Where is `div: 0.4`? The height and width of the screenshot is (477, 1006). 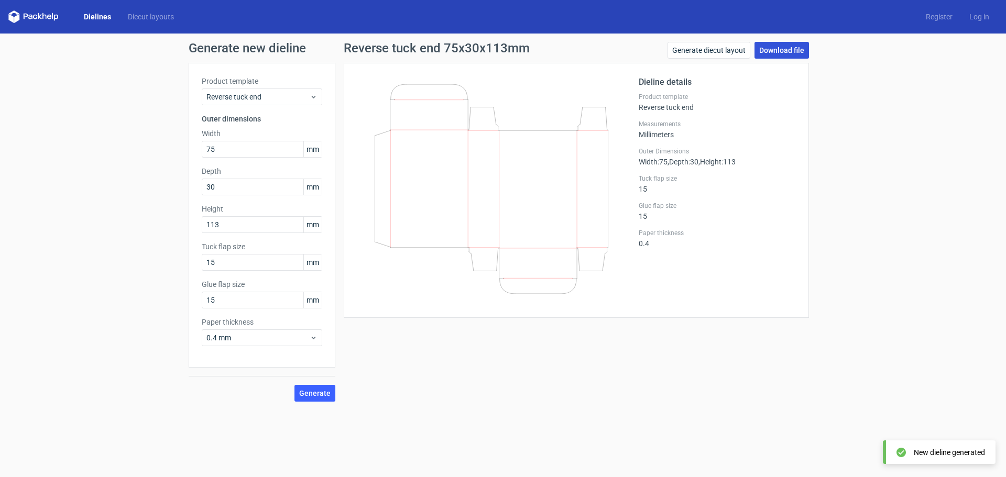
div: 0.4 is located at coordinates (717, 238).